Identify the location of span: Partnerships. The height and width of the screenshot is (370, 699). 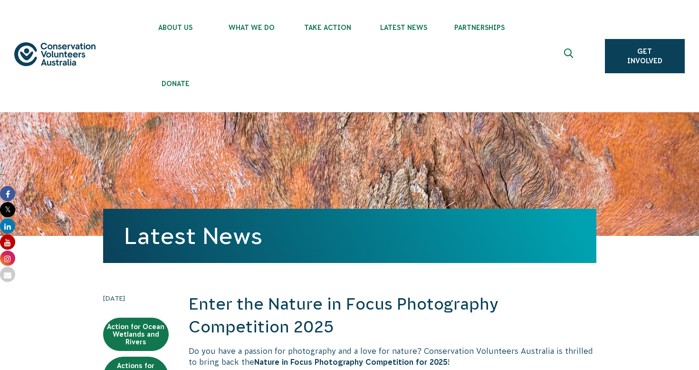
(480, 28).